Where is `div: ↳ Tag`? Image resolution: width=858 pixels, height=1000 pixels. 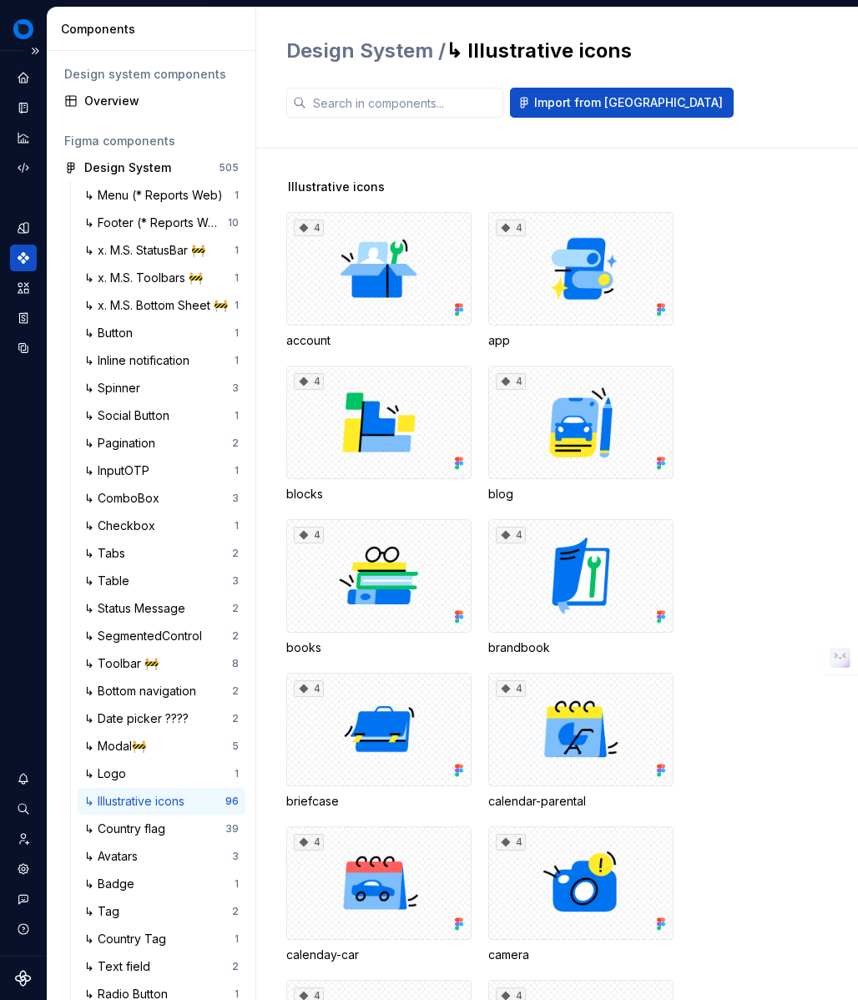 div: ↳ Tag is located at coordinates (105, 911).